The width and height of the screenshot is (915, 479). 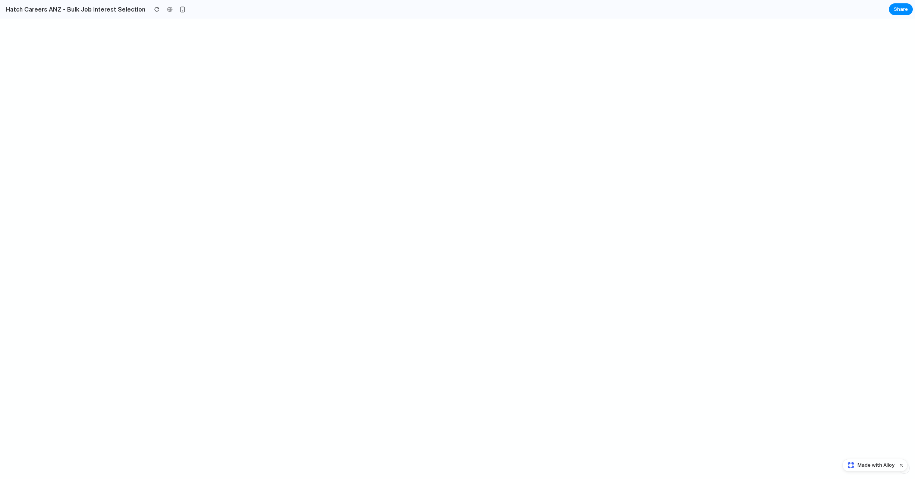 What do you see at coordinates (901, 9) in the screenshot?
I see `button: Share` at bounding box center [901, 9].